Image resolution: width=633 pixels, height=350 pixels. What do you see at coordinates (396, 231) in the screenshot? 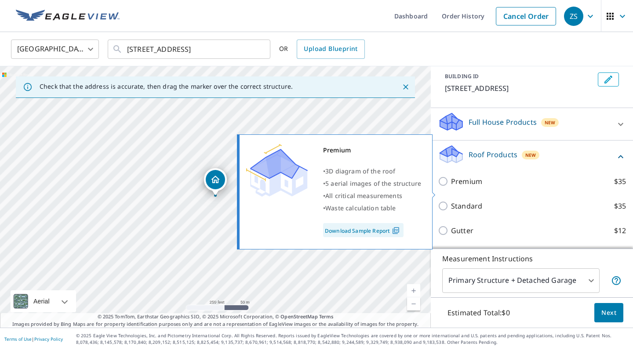
I see `img: Pdf Icon` at bounding box center [396, 231].